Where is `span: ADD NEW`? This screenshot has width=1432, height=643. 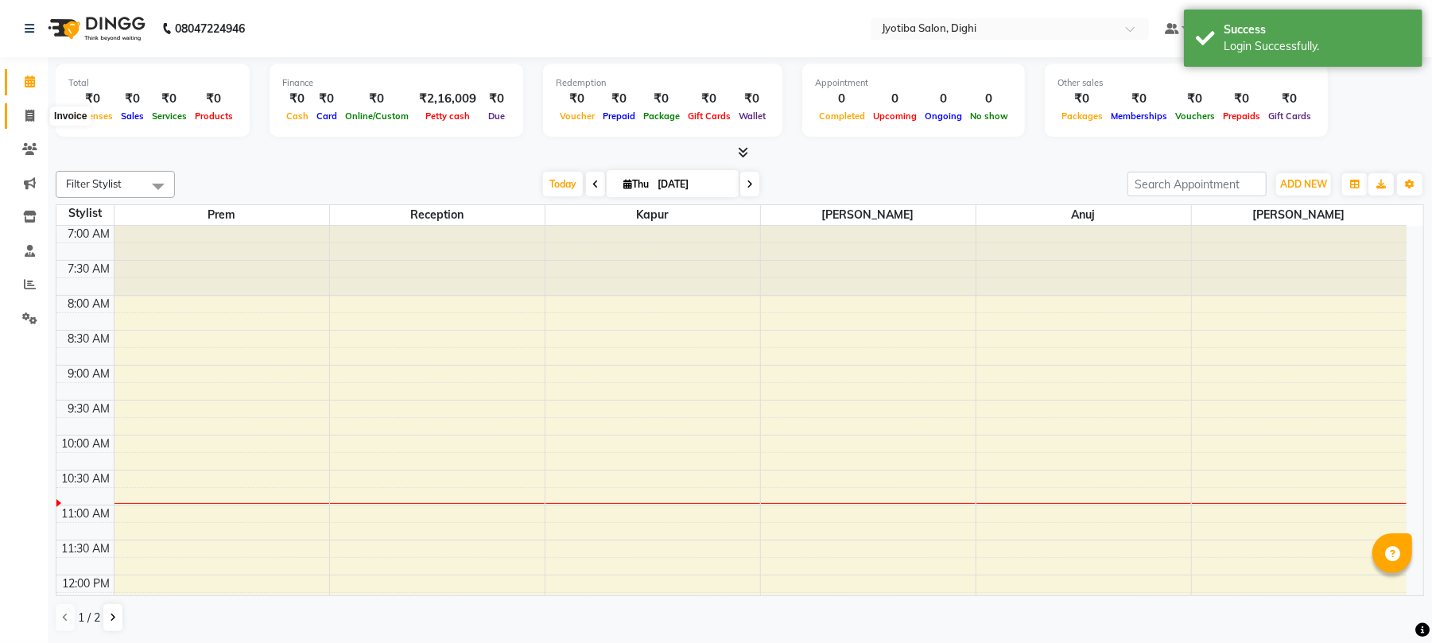
span: ADD NEW is located at coordinates (1303, 184).